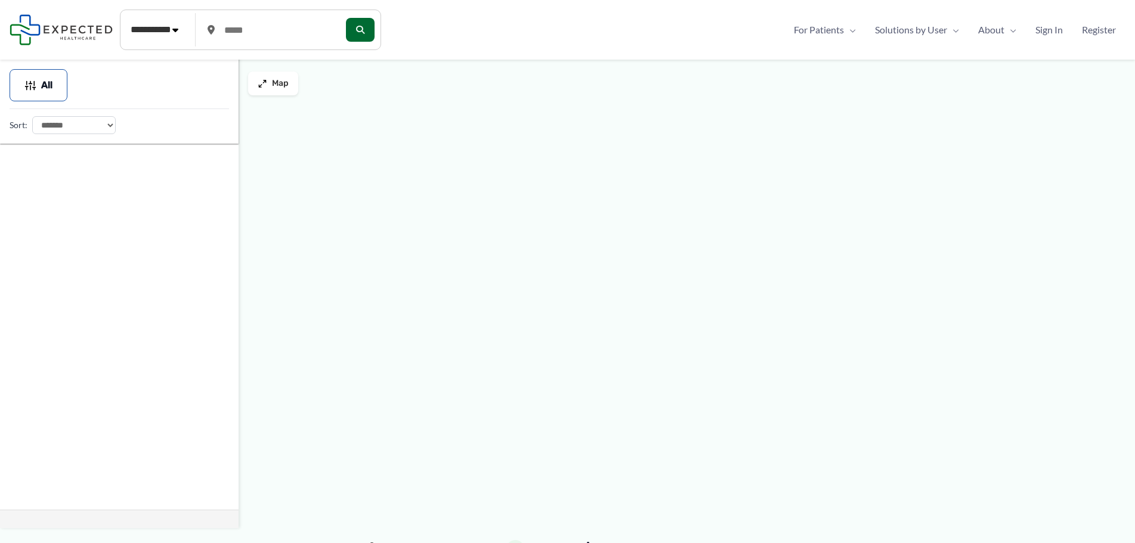 This screenshot has width=1135, height=543. Describe the element at coordinates (917, 30) in the screenshot. I see `a: Solutions by UserMenu Toggle` at that location.